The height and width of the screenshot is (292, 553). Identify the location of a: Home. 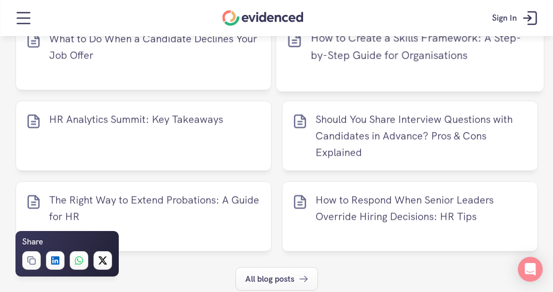
(263, 18).